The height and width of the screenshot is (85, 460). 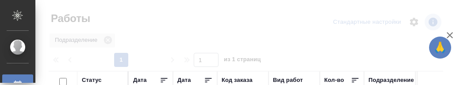 What do you see at coordinates (288, 80) in the screenshot?
I see `div: Вид работ` at bounding box center [288, 80].